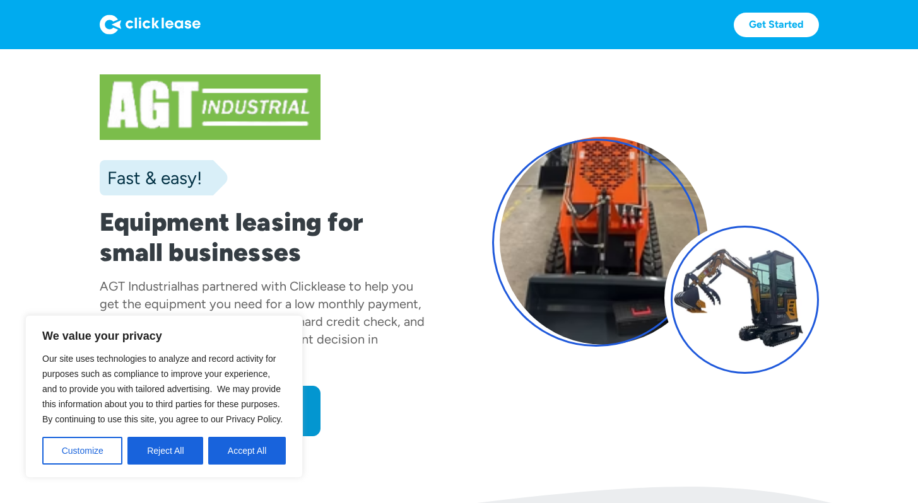 This screenshot has height=503, width=918. I want to click on span: Our site uses technologies to analyze and record activity for purposes such as compliance to impr..., so click(162, 389).